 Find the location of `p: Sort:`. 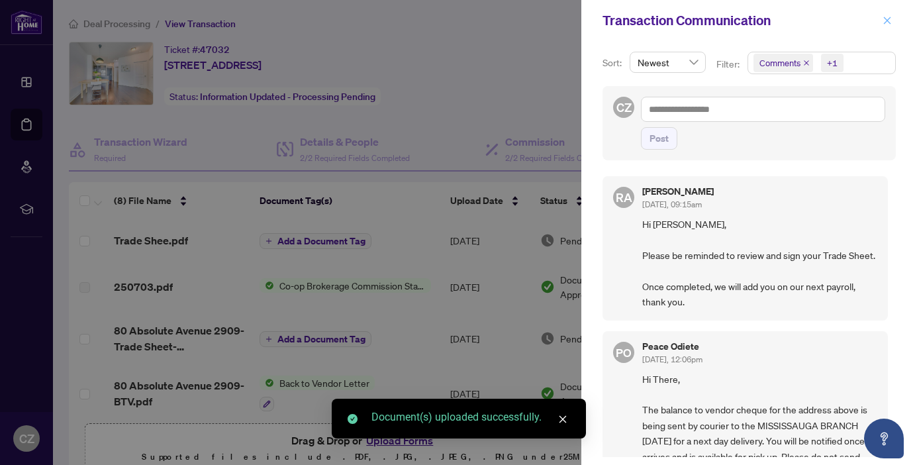

p: Sort: is located at coordinates (613, 63).